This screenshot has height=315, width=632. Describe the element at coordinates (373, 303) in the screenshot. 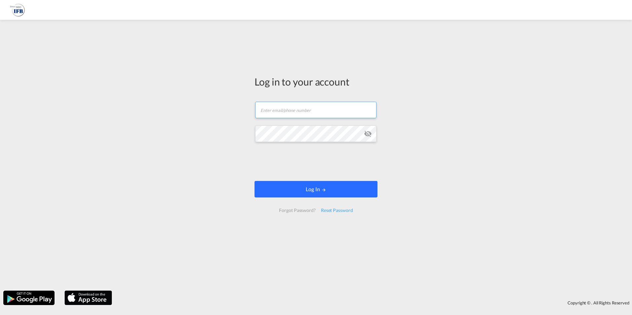

I see `div: Copyright © . All Rights Reserved` at that location.